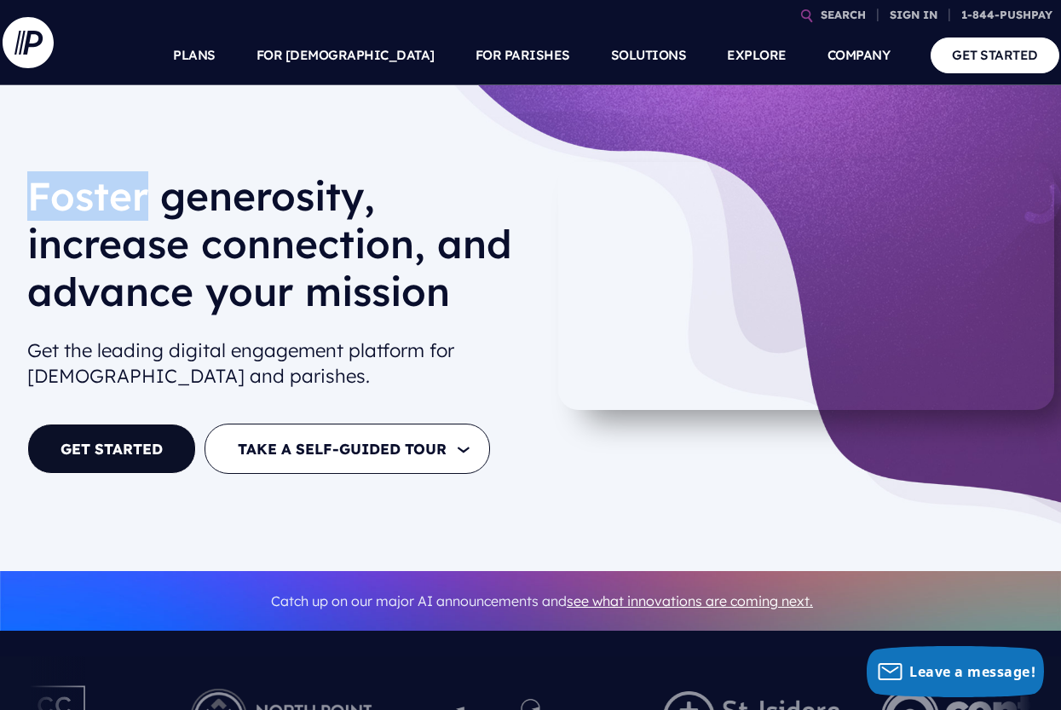 This screenshot has width=1061, height=710. I want to click on a: see what innovations are coming next., so click(689, 601).